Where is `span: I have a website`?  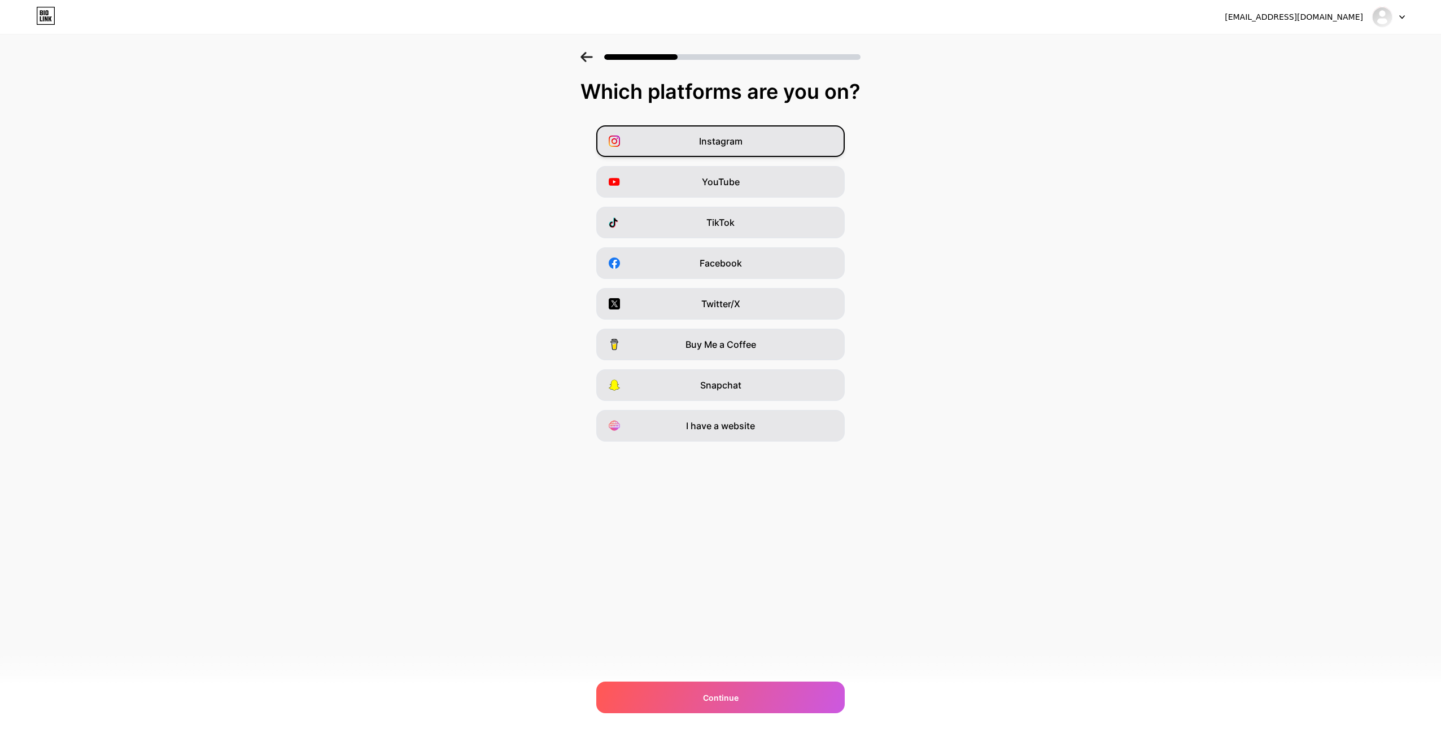 span: I have a website is located at coordinates (720, 426).